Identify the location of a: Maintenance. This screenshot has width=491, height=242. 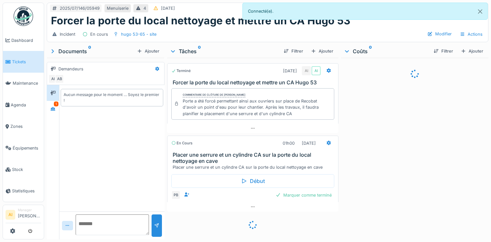
(23, 83).